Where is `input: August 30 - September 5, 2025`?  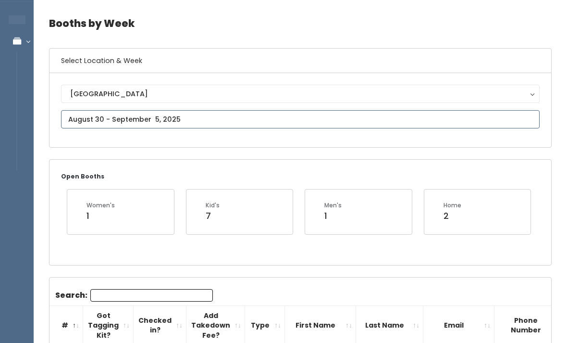 input: August 30 - September 5, 2025 is located at coordinates (300, 119).